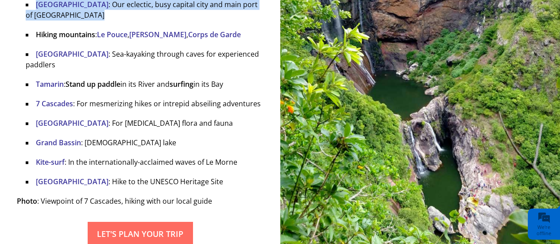 The height and width of the screenshot is (244, 560). I want to click on div: Minimize live chat window, so click(156, 15).